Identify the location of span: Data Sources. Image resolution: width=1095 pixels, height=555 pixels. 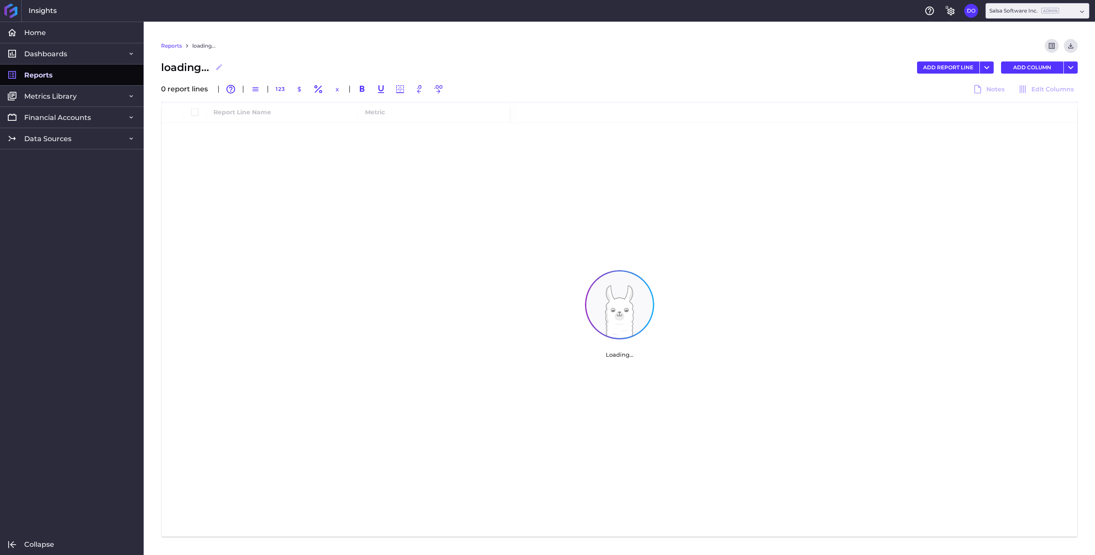
(48, 139).